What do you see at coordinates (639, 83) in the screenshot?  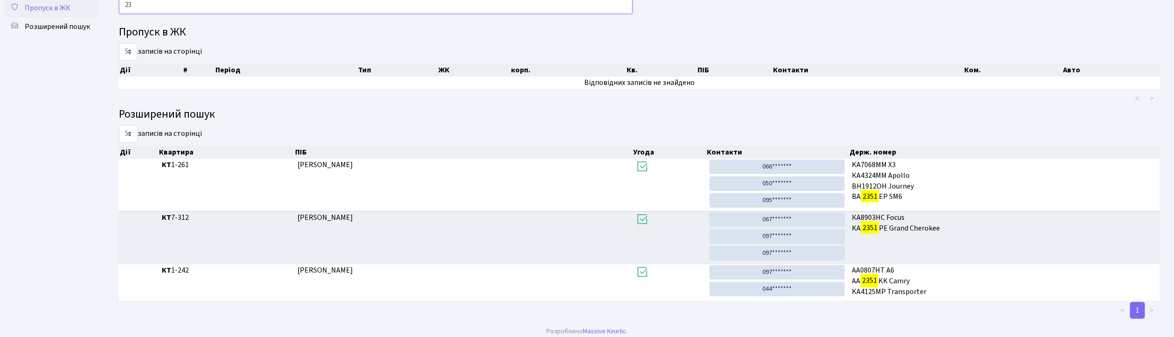 I see `td: Відповідних записів не знайдено` at bounding box center [639, 83].